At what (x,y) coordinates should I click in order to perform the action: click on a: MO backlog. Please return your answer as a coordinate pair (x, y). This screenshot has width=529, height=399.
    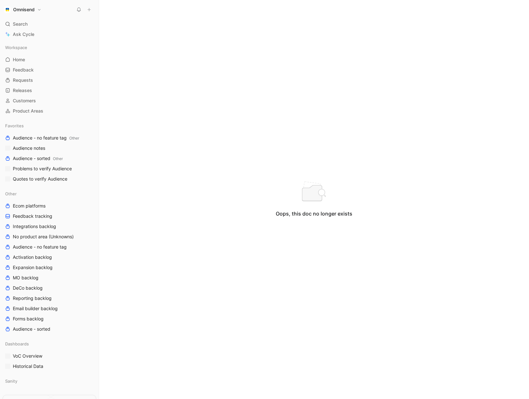
    Looking at the image, I should click on (49, 278).